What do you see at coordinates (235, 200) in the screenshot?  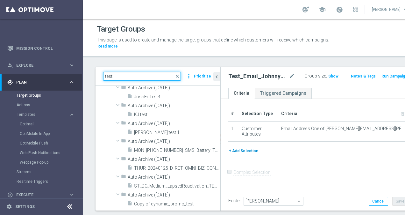 I see `label: Folder` at bounding box center [235, 200].